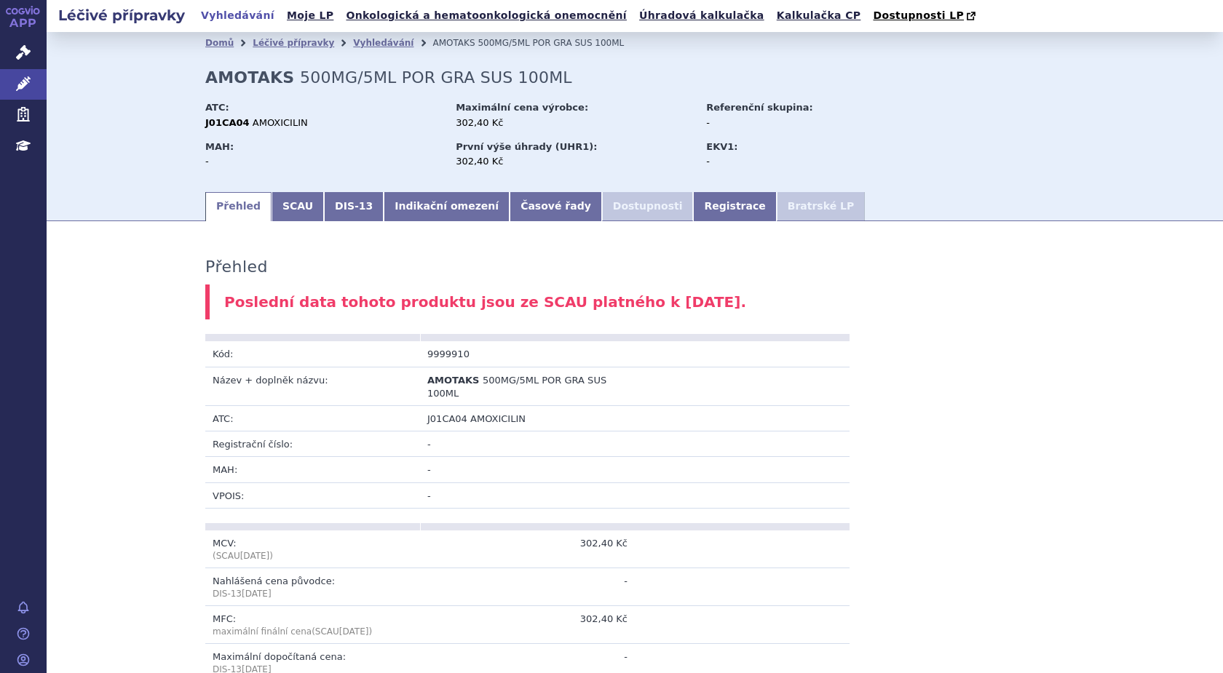 This screenshot has height=673, width=1223. I want to click on a: Indikační omezení, so click(446, 207).